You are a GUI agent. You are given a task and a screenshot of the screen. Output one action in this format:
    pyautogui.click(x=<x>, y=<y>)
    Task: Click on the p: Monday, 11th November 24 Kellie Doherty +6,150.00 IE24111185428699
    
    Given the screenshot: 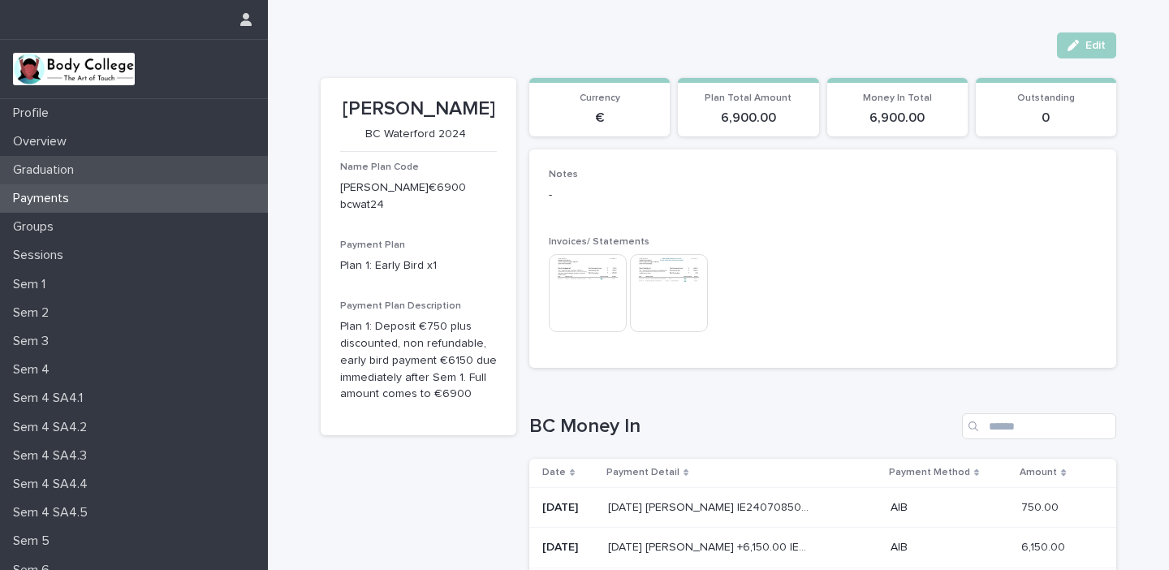 What is the action you would take?
    pyautogui.click(x=711, y=546)
    